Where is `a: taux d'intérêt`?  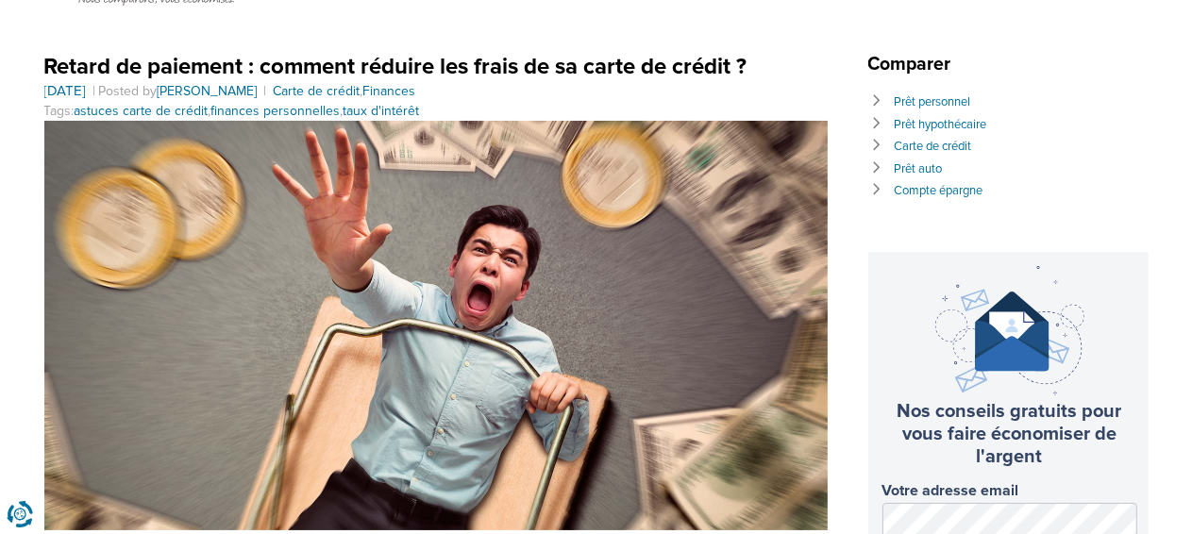
a: taux d'intérêt is located at coordinates (381, 110).